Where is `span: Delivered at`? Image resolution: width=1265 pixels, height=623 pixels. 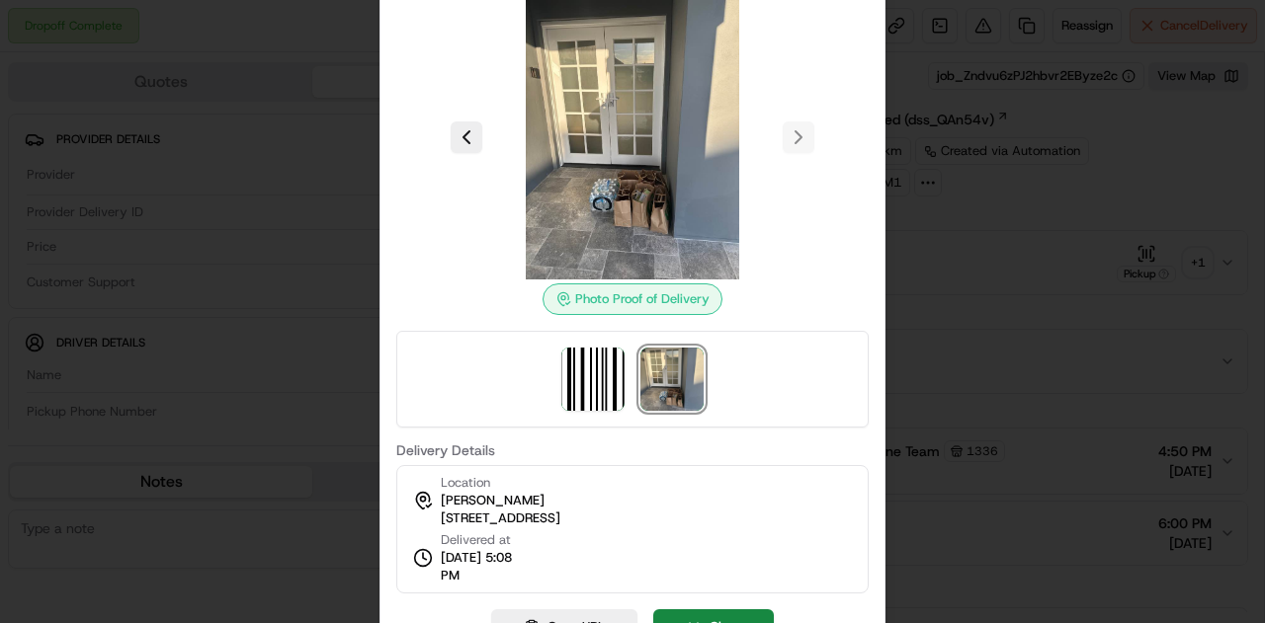 span: Delivered at is located at coordinates (486, 540).